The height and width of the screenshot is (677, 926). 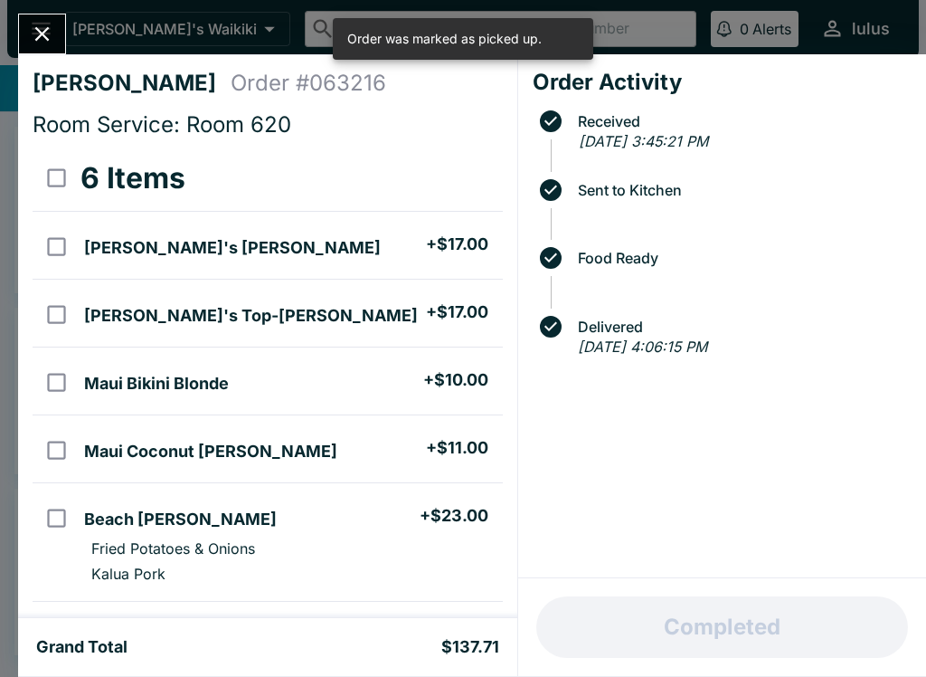 I want to click on span: Received, so click(x=740, y=121).